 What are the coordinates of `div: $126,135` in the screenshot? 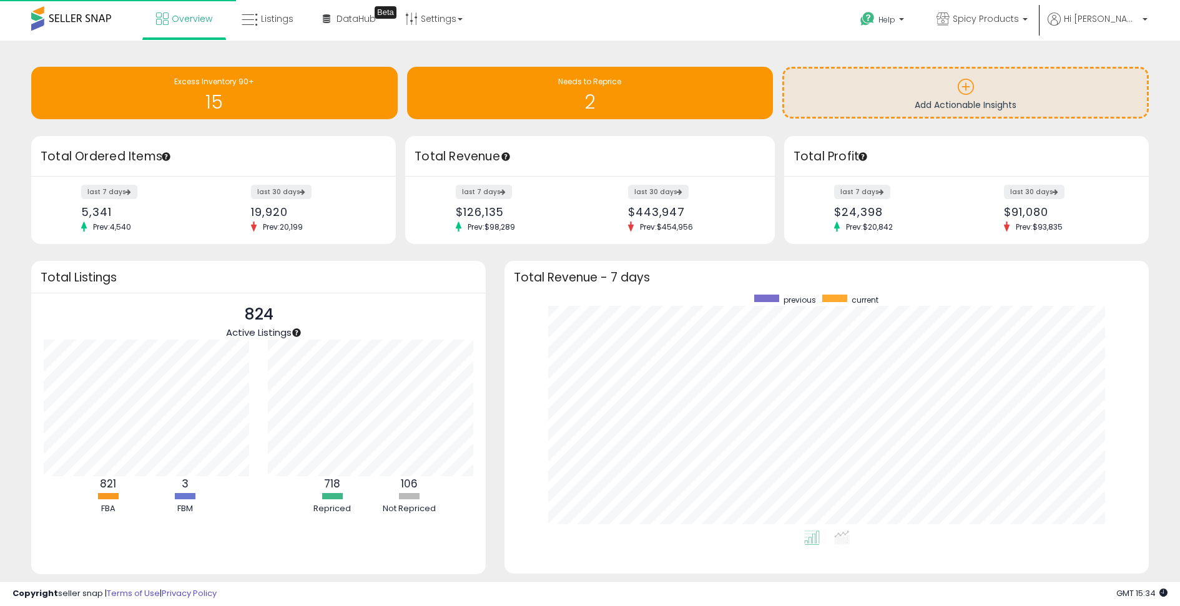 It's located at (518, 212).